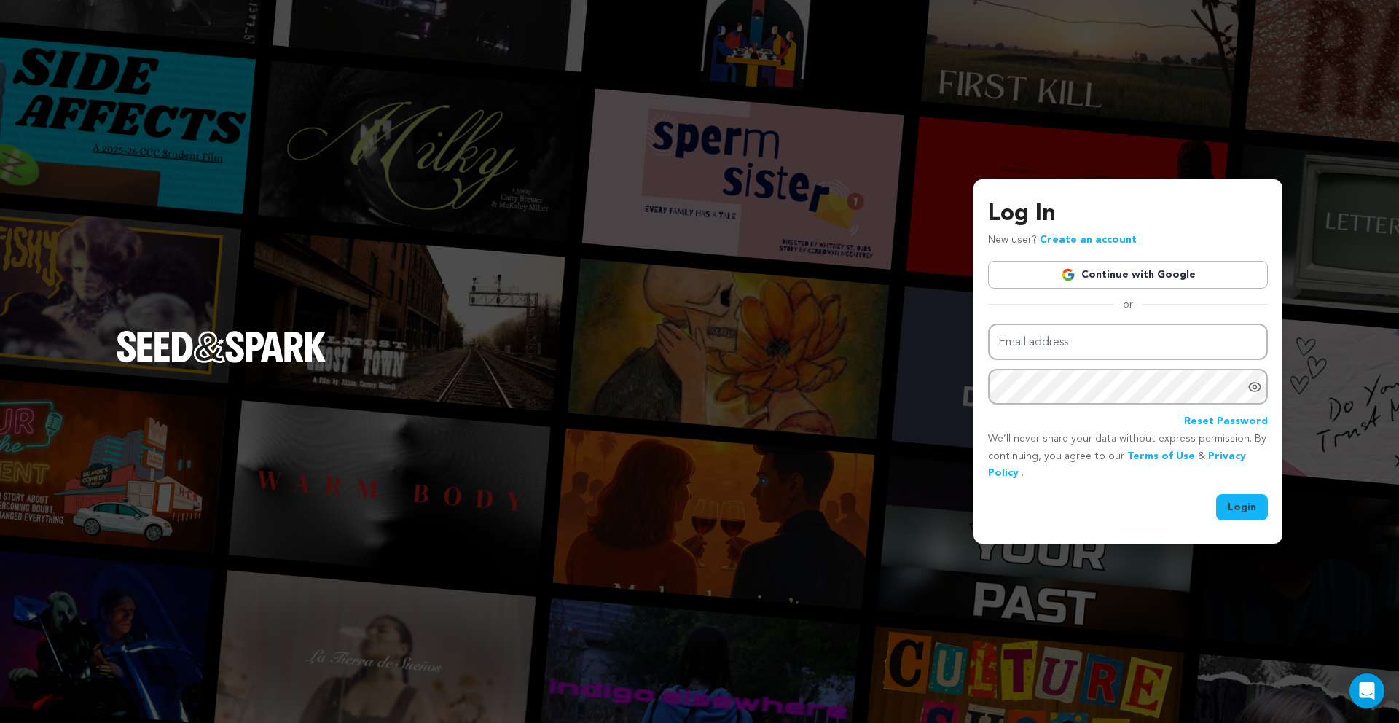 The width and height of the screenshot is (1399, 723). What do you see at coordinates (1225, 422) in the screenshot?
I see `a: Reset Password` at bounding box center [1225, 422].